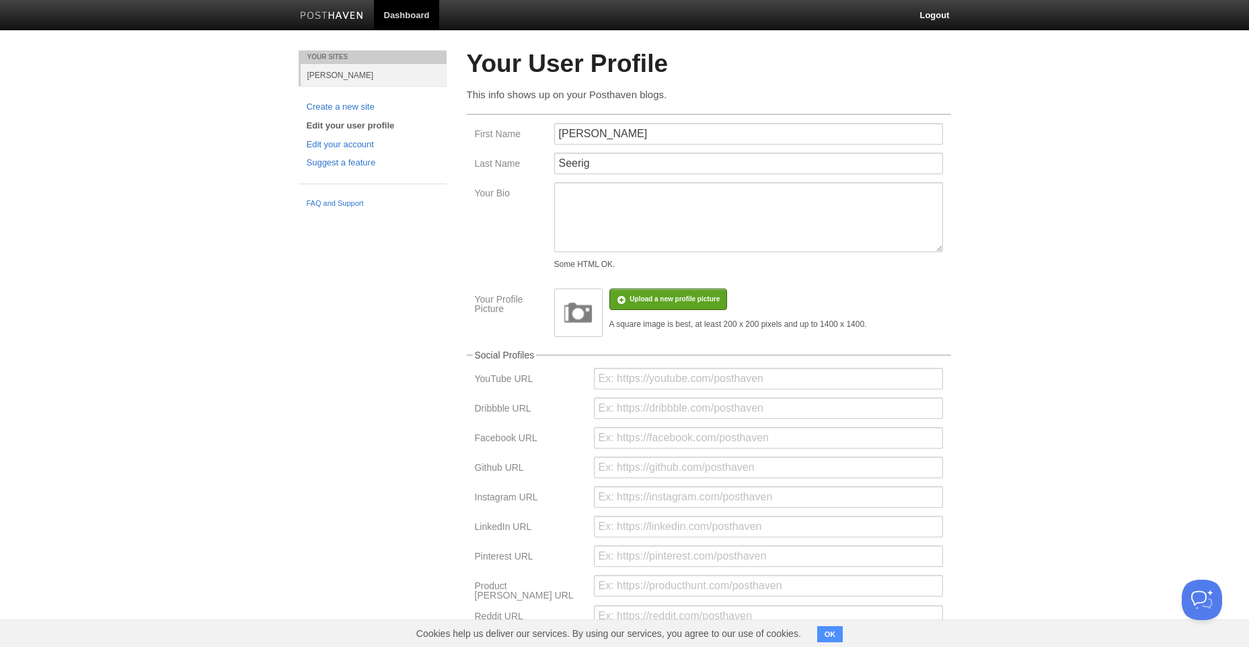 Image resolution: width=1249 pixels, height=647 pixels. I want to click on h2: Your User Profile, so click(709, 64).